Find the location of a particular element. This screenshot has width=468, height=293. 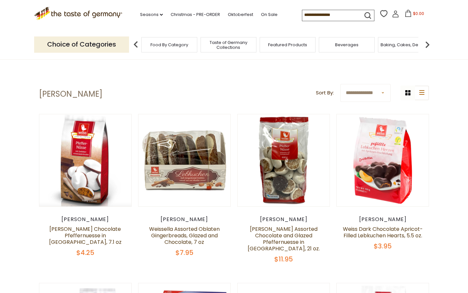

a: Christmas - PRE-ORDER is located at coordinates (195, 15).